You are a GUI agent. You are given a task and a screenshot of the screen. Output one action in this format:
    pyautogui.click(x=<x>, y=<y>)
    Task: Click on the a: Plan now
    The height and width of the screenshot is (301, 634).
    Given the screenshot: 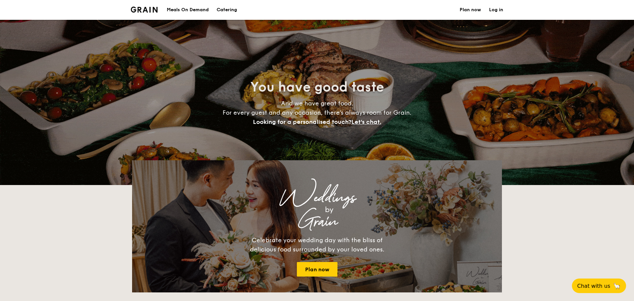 What is the action you would take?
    pyautogui.click(x=317, y=269)
    